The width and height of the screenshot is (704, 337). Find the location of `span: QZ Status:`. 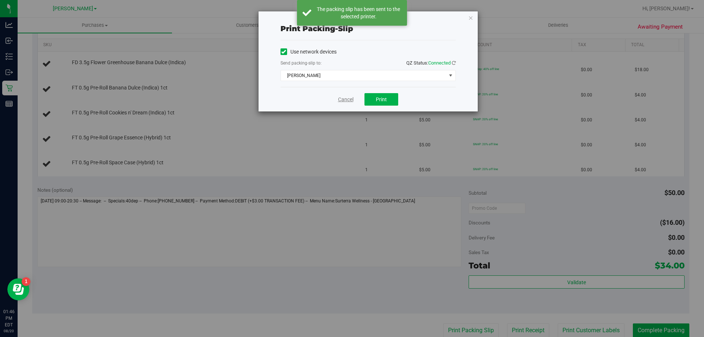

span: QZ Status: is located at coordinates (431, 63).